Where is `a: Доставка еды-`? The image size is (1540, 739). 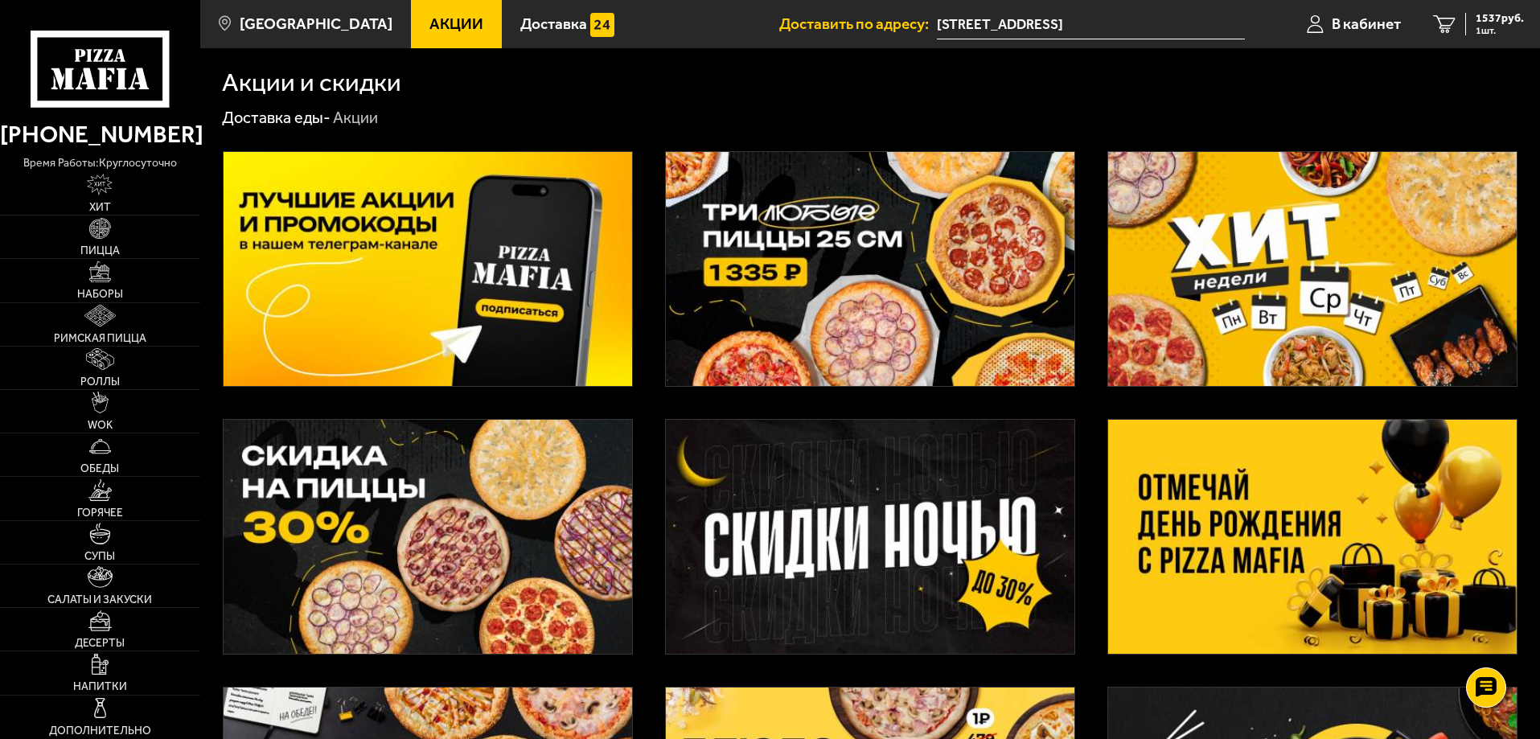
a: Доставка еды- is located at coordinates (276, 117).